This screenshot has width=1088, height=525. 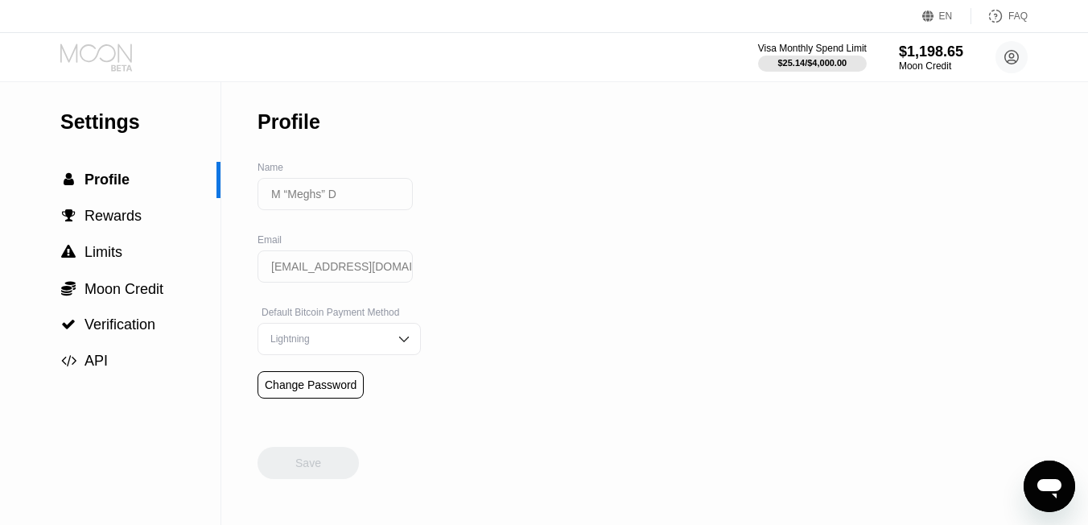 I want to click on div: $25.14 / $4,000.00, so click(x=813, y=63).